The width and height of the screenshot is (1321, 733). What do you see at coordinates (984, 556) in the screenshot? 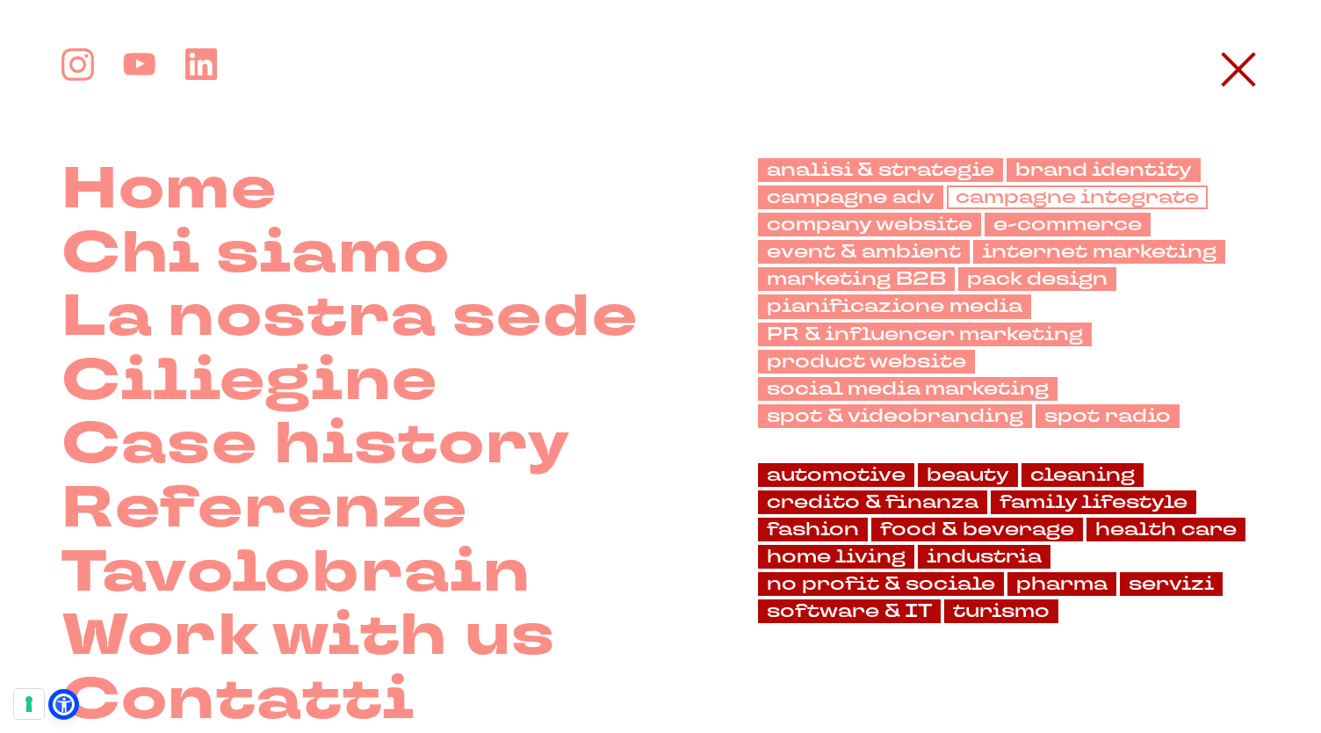
I see `a: industria` at bounding box center [984, 556].